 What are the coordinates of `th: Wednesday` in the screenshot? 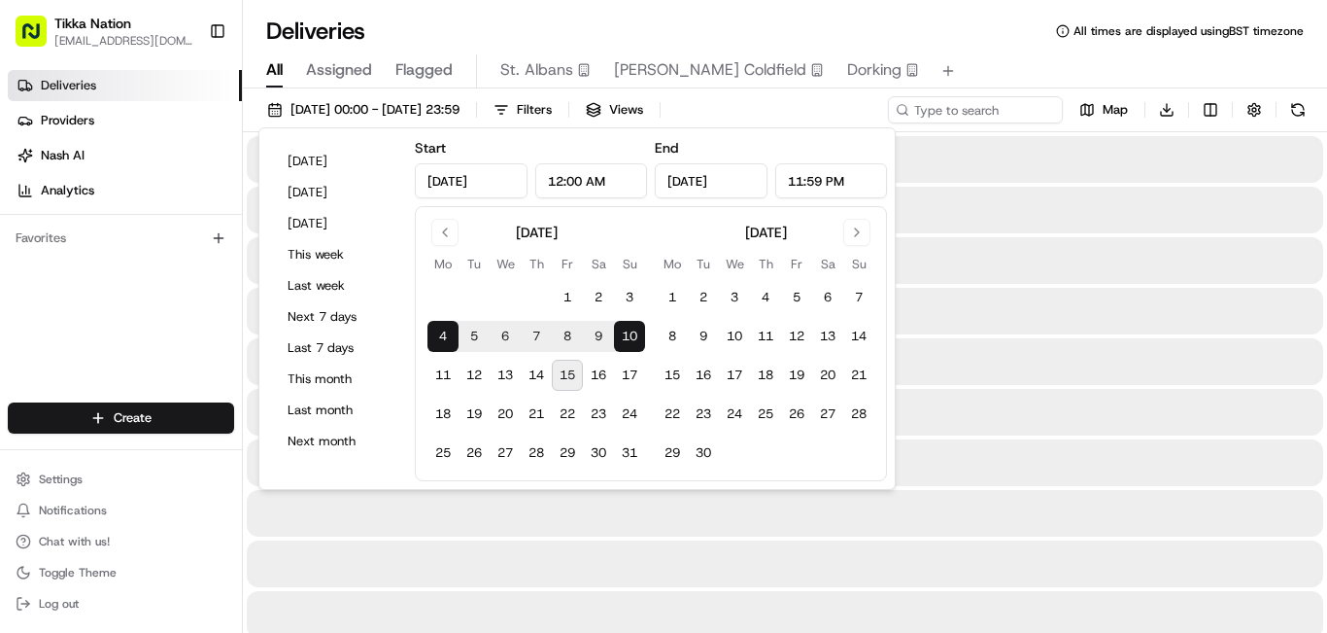 It's located at (505, 263).